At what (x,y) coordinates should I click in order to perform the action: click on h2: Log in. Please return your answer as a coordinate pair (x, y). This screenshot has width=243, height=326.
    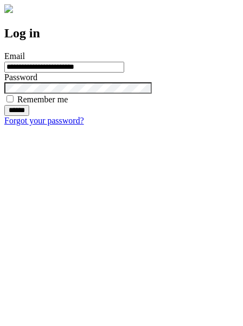
    Looking at the image, I should click on (122, 33).